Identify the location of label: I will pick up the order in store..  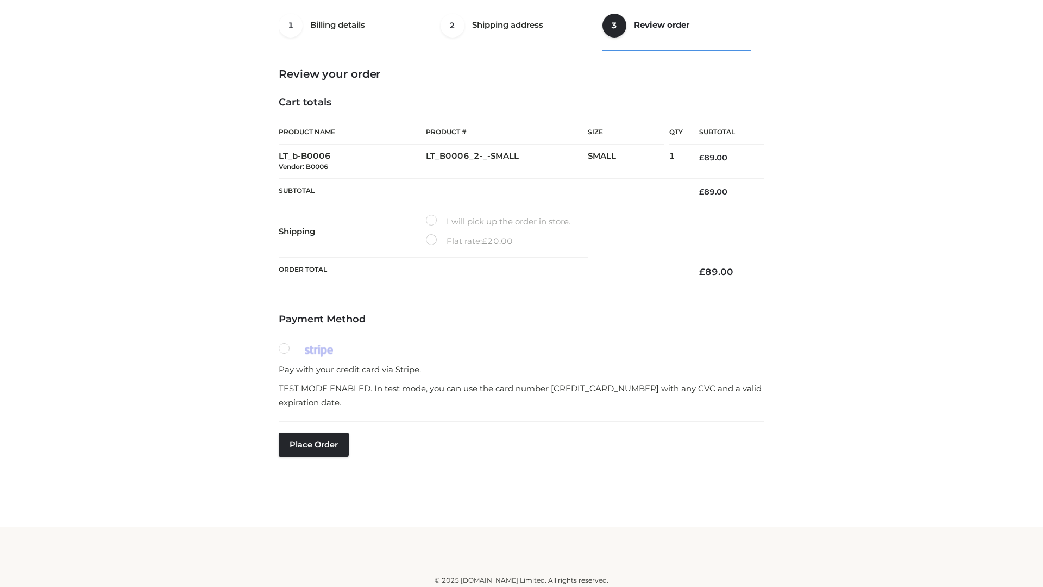
(498, 222).